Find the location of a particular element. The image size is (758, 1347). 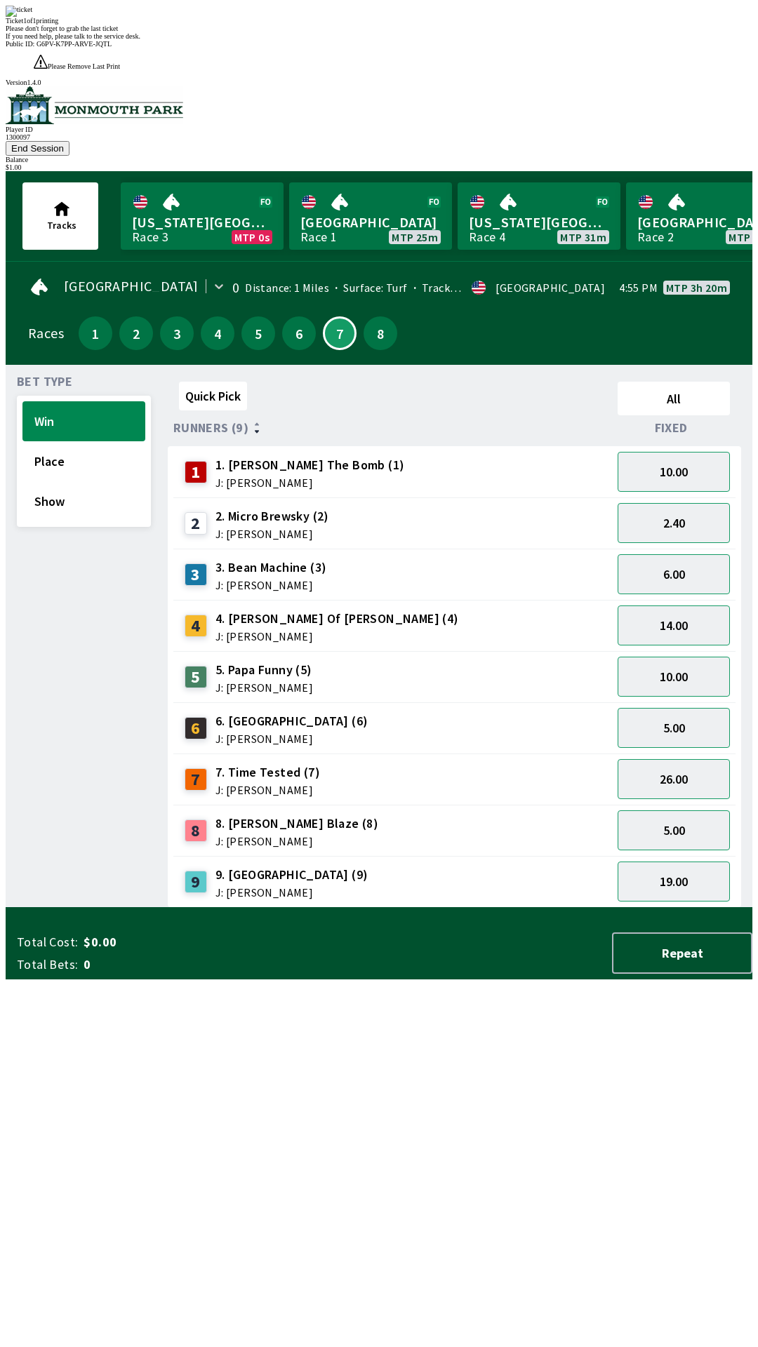

button: Win is located at coordinates (84, 421).